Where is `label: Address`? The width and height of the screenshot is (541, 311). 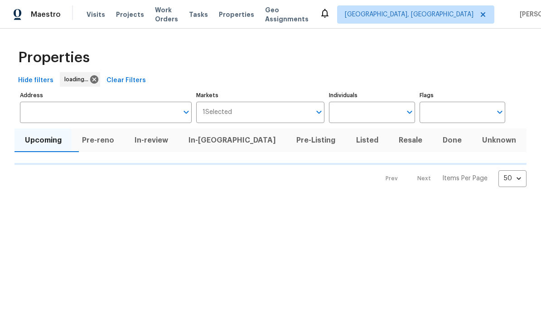 label: Address is located at coordinates (106, 95).